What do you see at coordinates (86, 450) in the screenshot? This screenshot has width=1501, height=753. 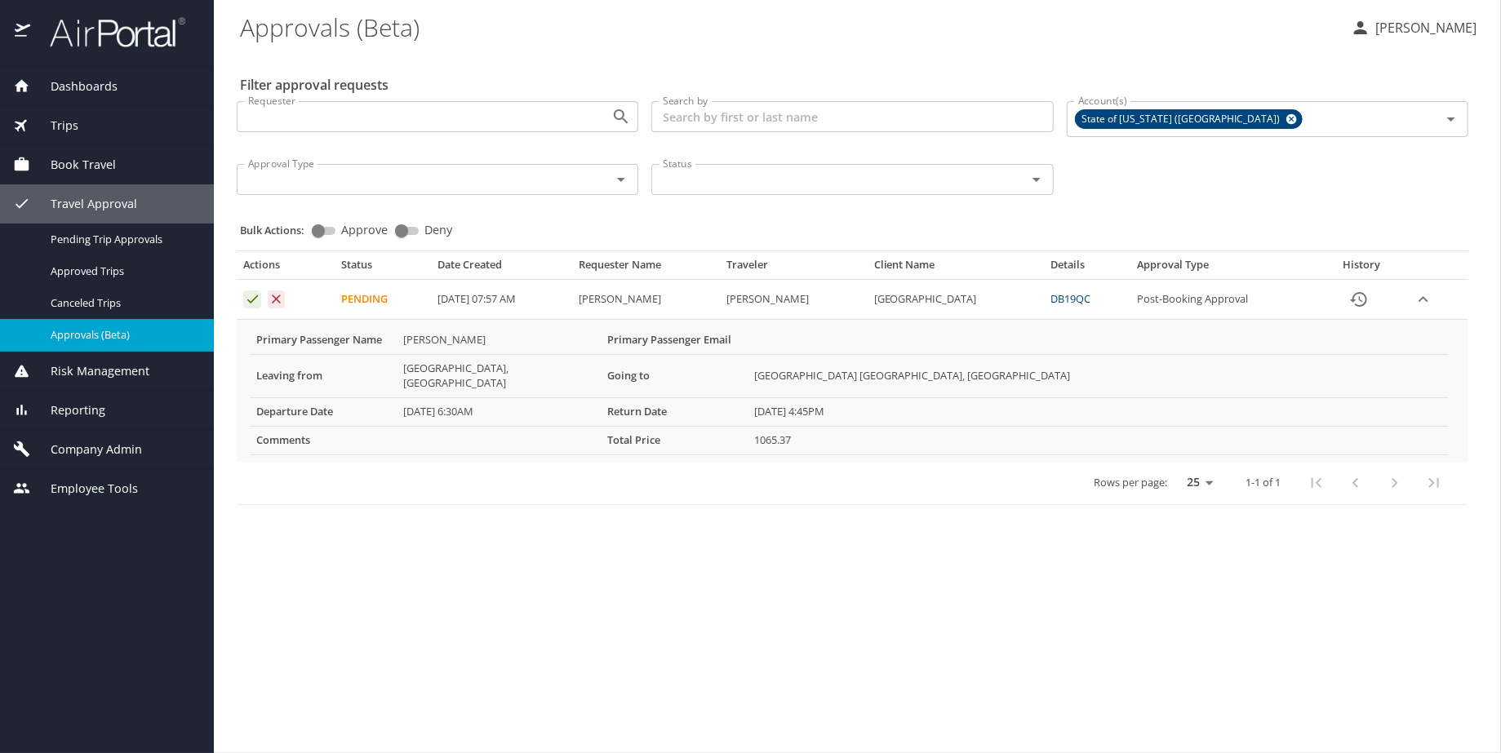 I see `span: Company Admin` at bounding box center [86, 450].